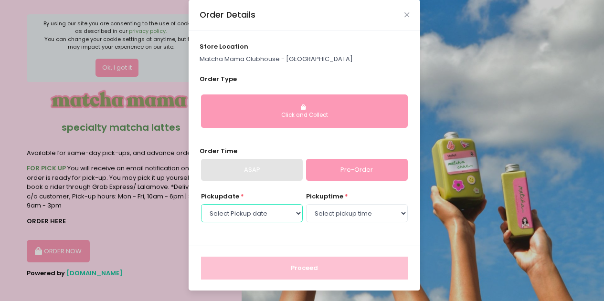  Describe the element at coordinates (407, 15) in the screenshot. I see `button: Close` at that location.